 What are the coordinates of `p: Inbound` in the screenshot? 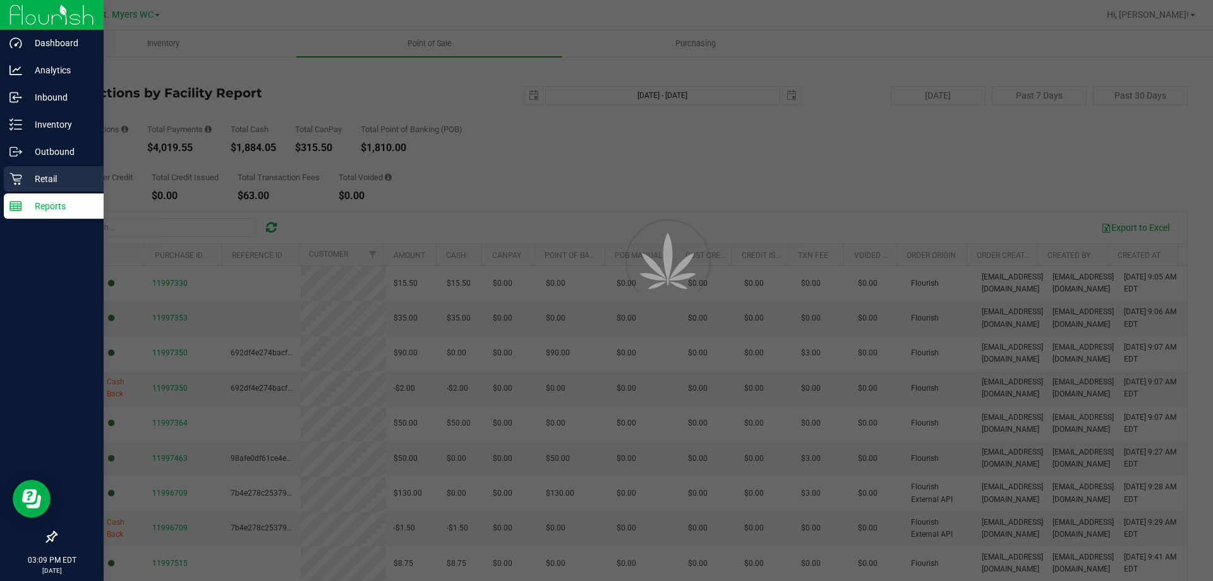 It's located at (60, 97).